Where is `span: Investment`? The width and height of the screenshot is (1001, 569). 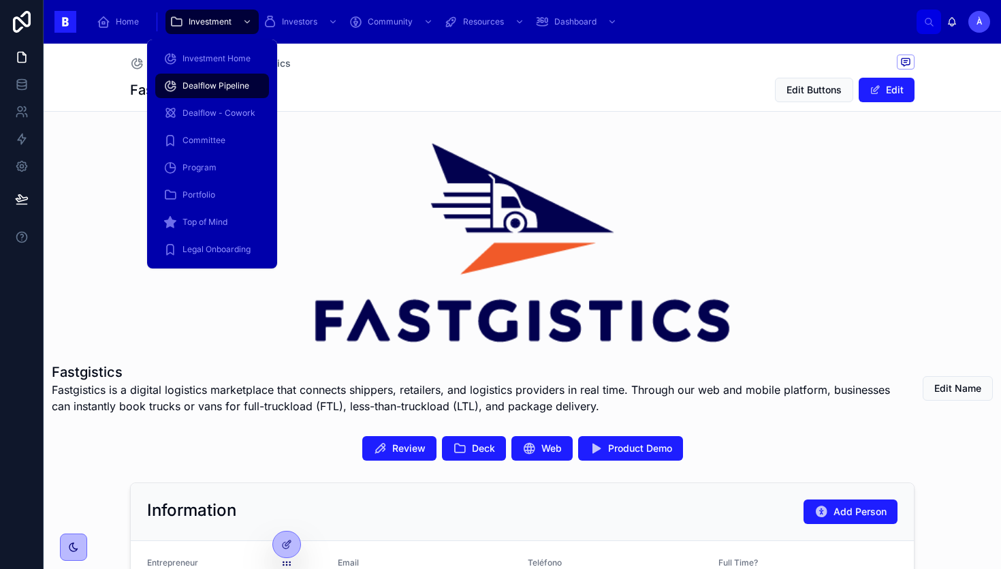 span: Investment is located at coordinates (210, 22).